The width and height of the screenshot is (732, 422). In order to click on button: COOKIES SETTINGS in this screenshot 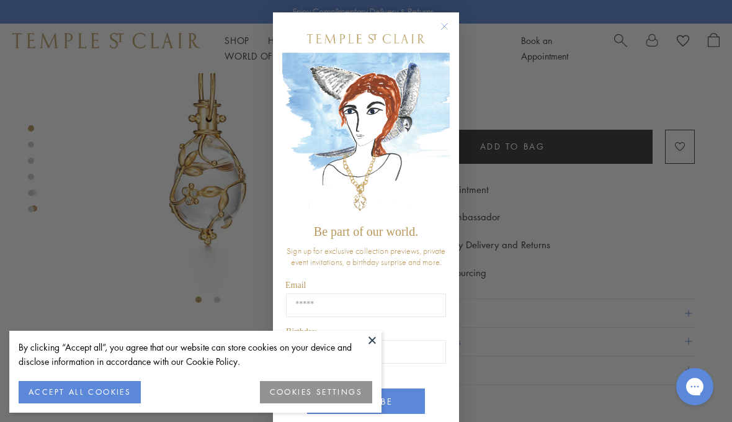, I will do `click(316, 392)`.